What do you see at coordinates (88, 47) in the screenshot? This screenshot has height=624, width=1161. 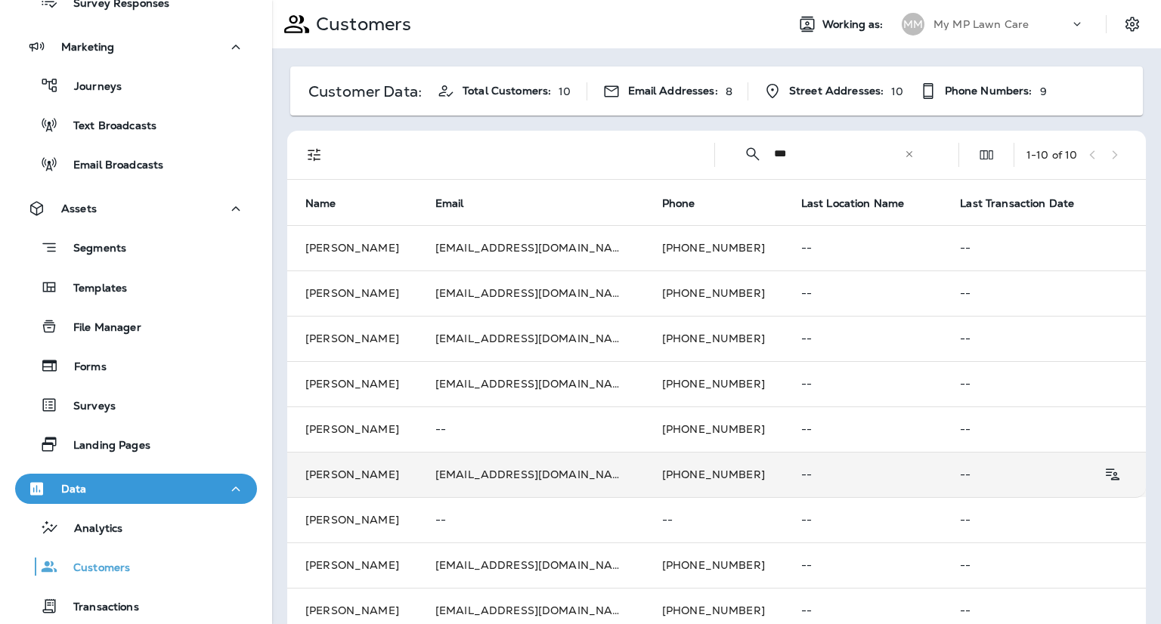 I see `p: Marketing` at bounding box center [88, 47].